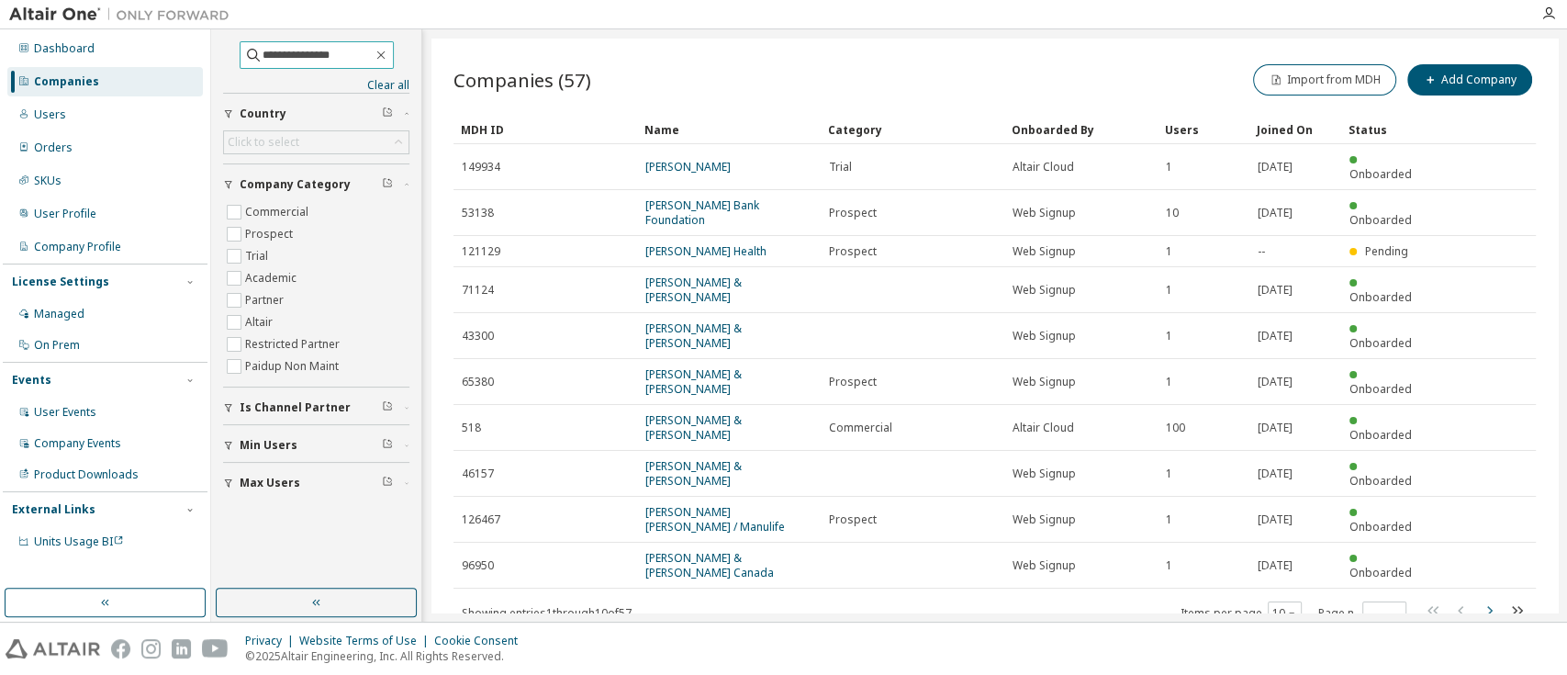 The height and width of the screenshot is (675, 1567). What do you see at coordinates (316, 184) in the screenshot?
I see `button: Company Category` at bounding box center [316, 184].